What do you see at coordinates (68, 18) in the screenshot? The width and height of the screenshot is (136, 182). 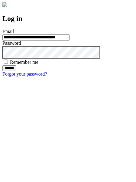 I see `h2: Log in` at bounding box center [68, 18].